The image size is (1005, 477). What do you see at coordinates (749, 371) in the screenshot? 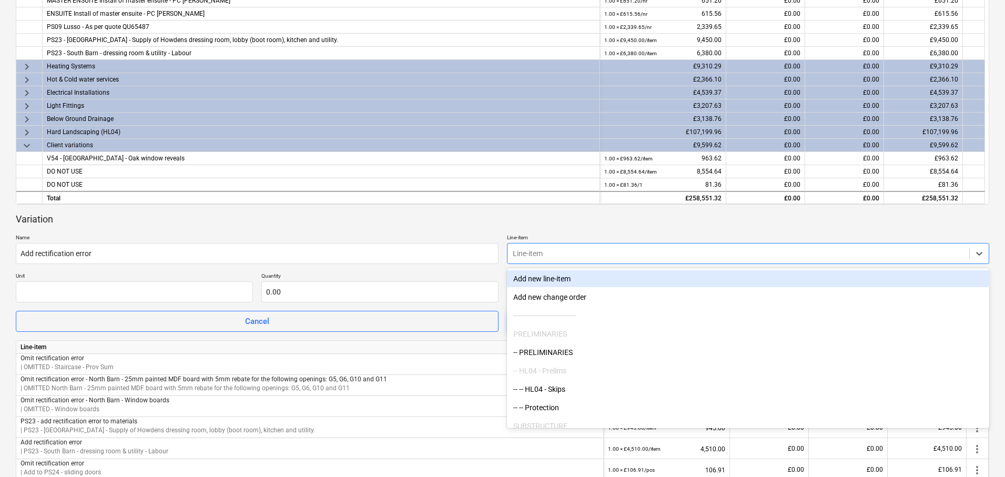
I see `div: -- HL04 - Prelims` at bounding box center [749, 371].